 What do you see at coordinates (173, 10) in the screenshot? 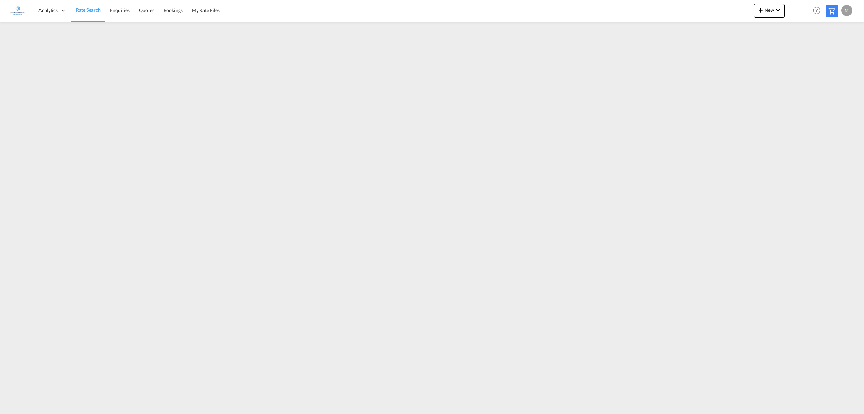
I see `span: Bookings` at bounding box center [173, 10].